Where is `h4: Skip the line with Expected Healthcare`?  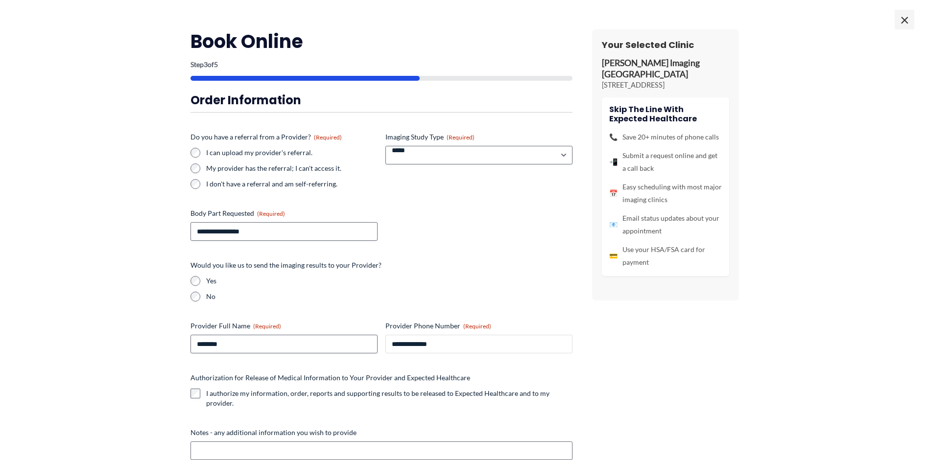
h4: Skip the line with Expected Healthcare is located at coordinates (666, 114).